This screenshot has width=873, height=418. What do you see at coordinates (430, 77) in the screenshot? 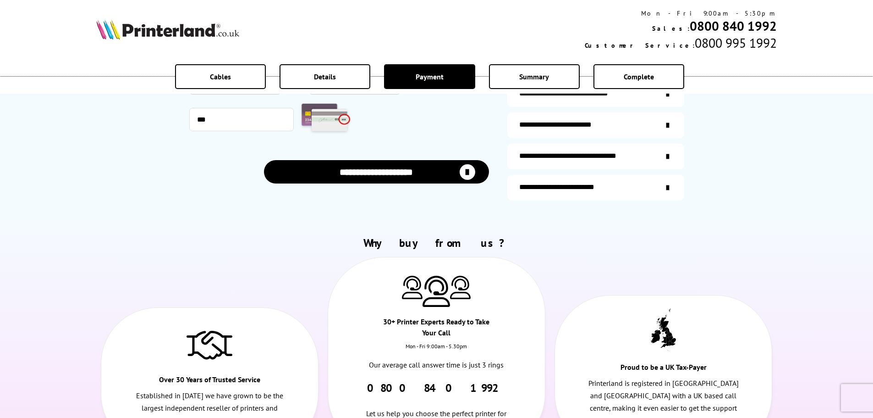
I see `span: Payment` at bounding box center [430, 77].